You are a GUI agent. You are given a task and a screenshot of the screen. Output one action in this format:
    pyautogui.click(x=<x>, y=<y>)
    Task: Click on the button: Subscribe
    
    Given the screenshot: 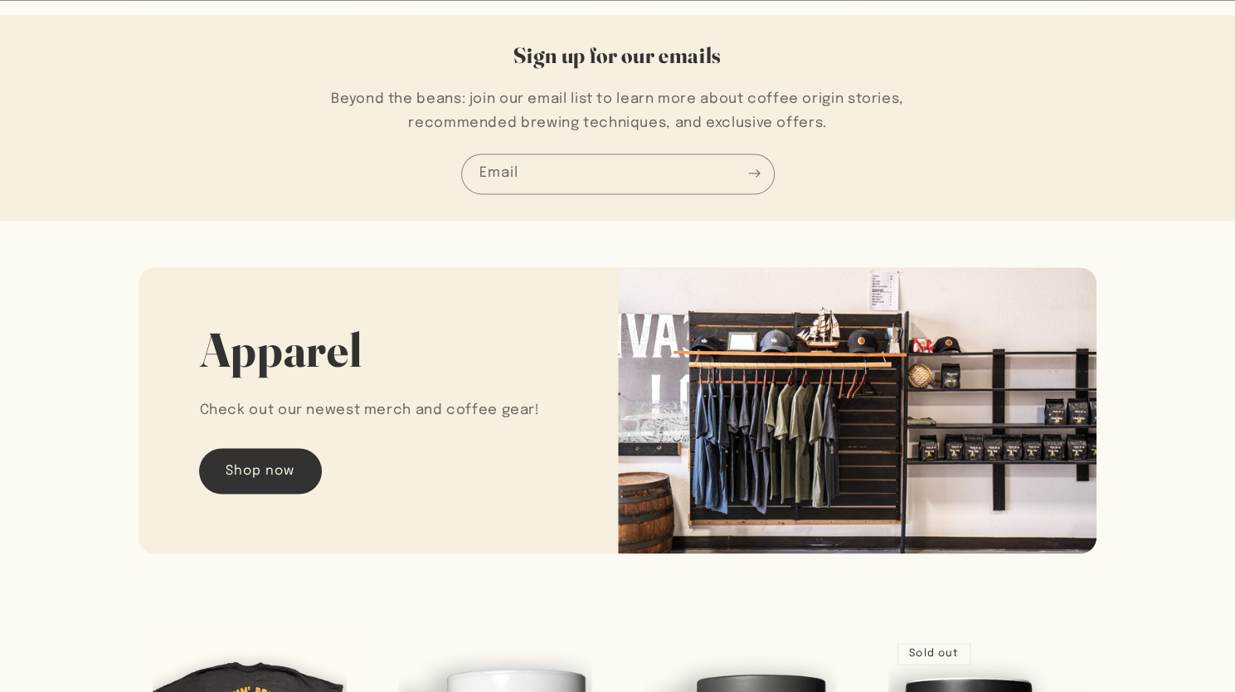 What is the action you would take?
    pyautogui.click(x=754, y=173)
    